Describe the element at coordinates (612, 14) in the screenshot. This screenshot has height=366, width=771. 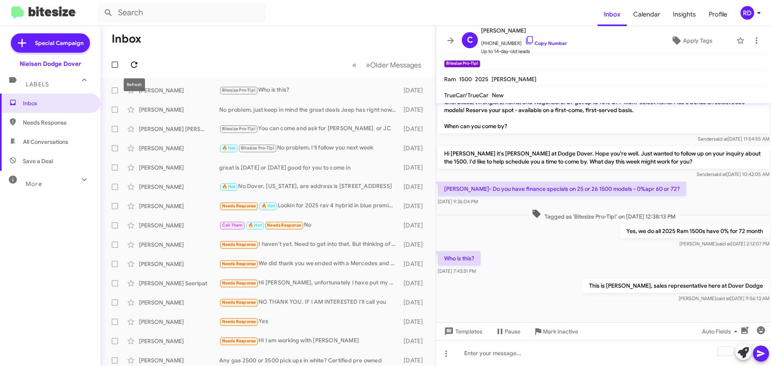
I see `span: Inbox` at that location.